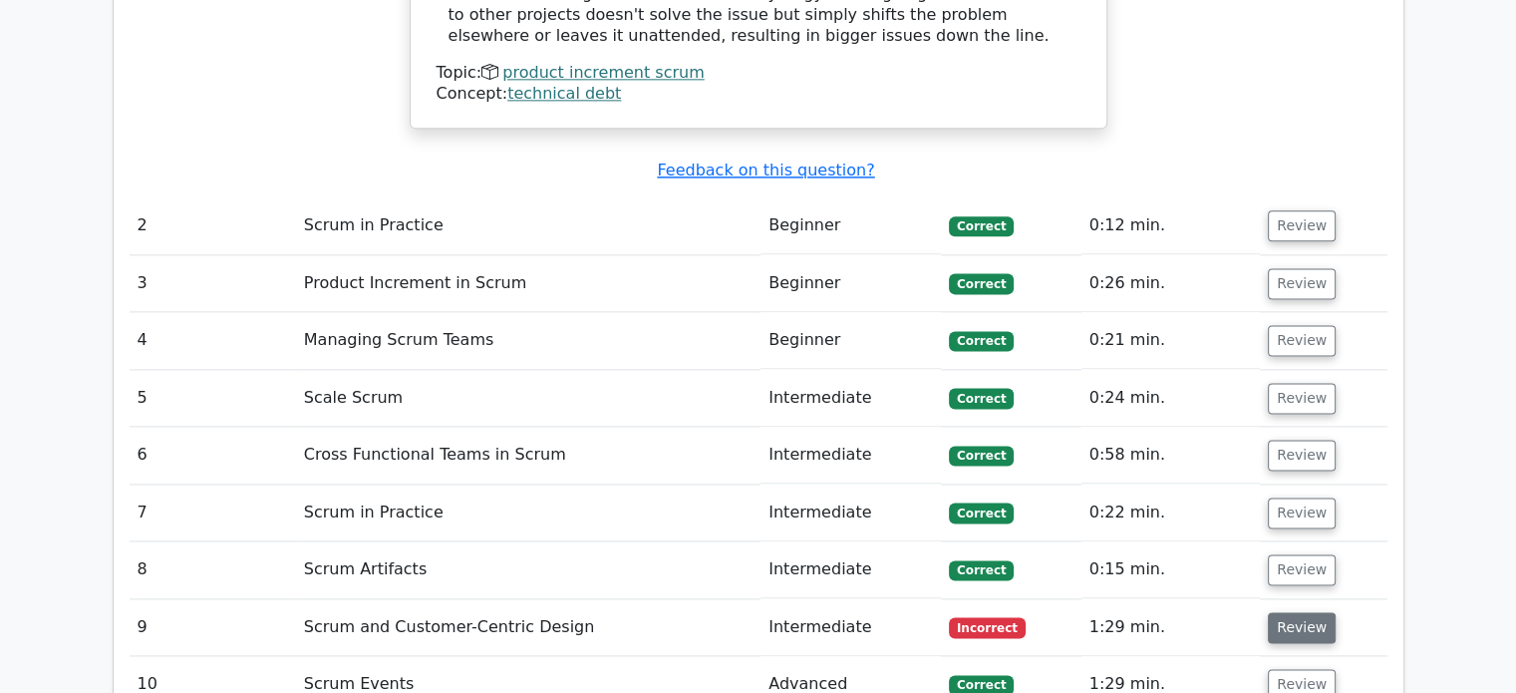 The image size is (1516, 693). What do you see at coordinates (766, 169) in the screenshot?
I see `a: Feedback on this question?` at bounding box center [766, 169].